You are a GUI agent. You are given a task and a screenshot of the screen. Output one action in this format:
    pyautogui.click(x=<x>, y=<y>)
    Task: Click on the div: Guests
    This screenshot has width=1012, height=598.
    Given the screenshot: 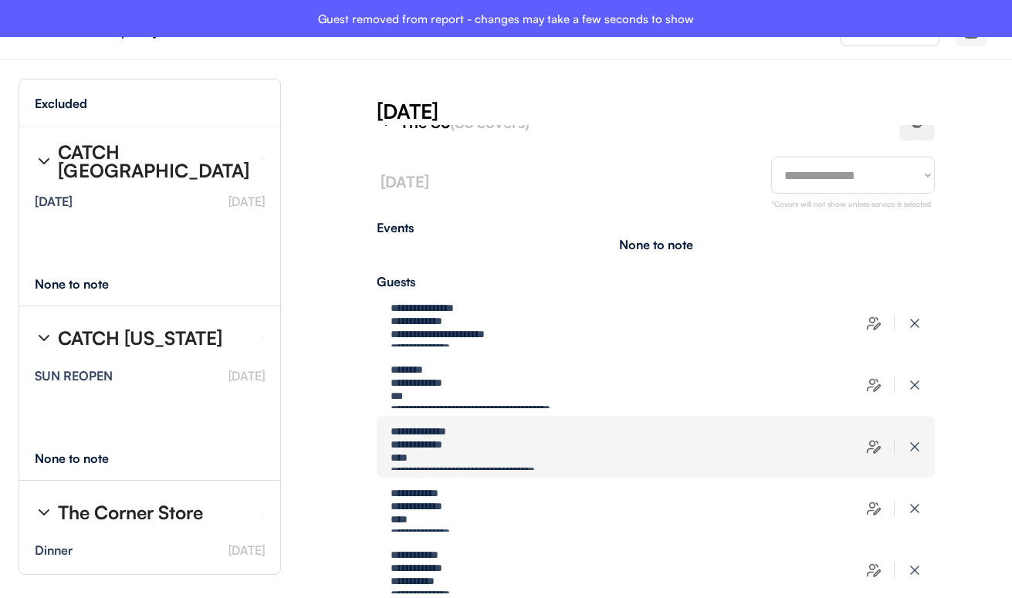 What is the action you would take?
    pyautogui.click(x=656, y=282)
    